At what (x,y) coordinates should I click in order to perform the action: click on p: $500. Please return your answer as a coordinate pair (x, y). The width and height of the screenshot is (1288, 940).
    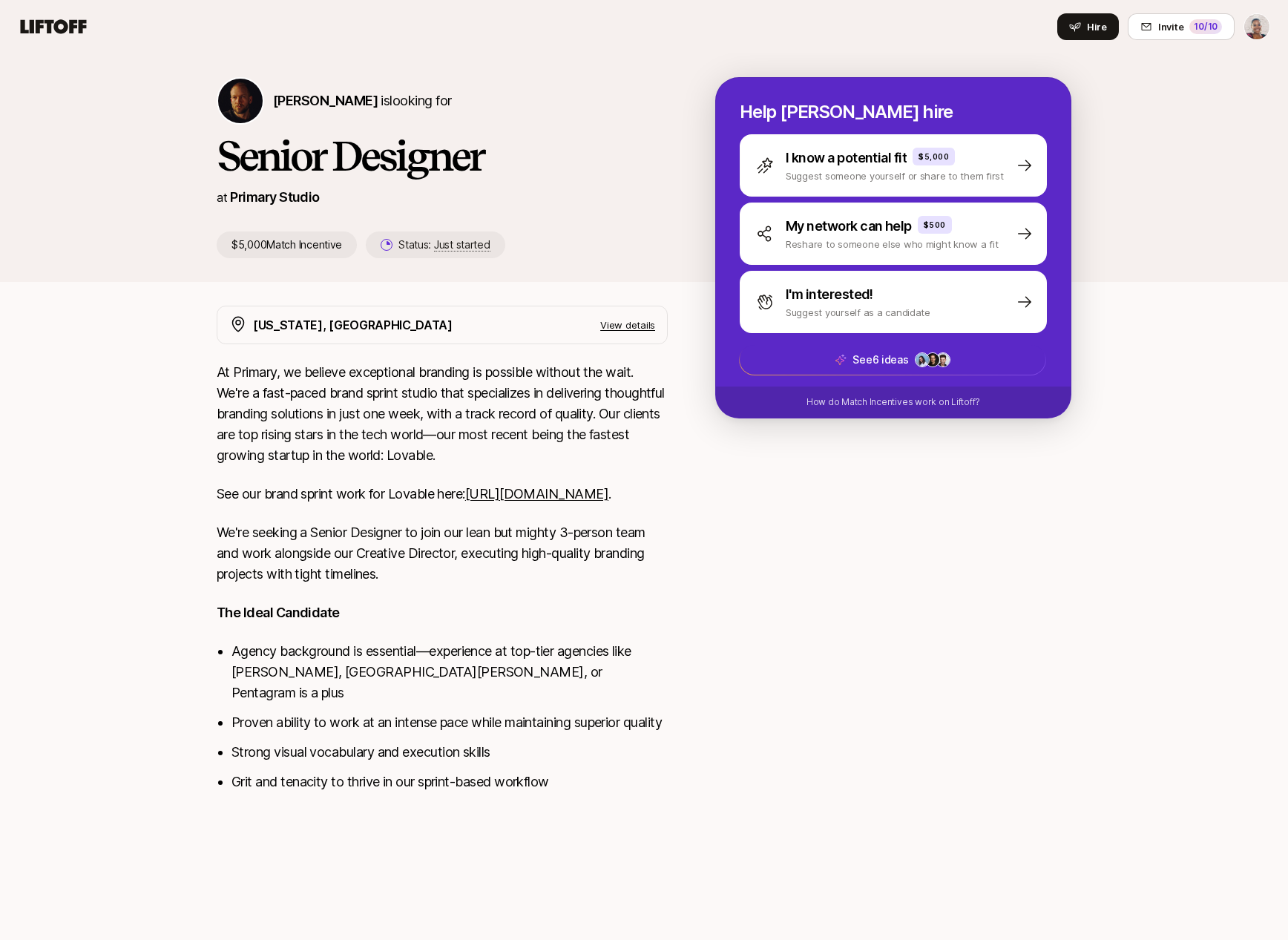
    Looking at the image, I should click on (935, 224).